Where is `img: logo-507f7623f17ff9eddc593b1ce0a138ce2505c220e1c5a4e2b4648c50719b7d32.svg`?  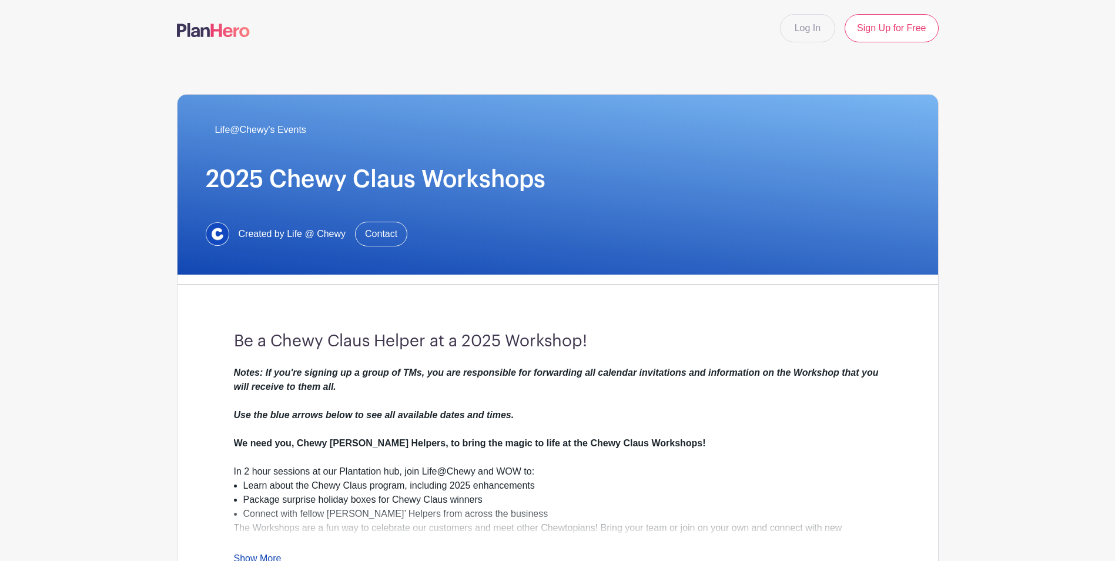 img: logo-507f7623f17ff9eddc593b1ce0a138ce2505c220e1c5a4e2b4648c50719b7d32.svg is located at coordinates (213, 30).